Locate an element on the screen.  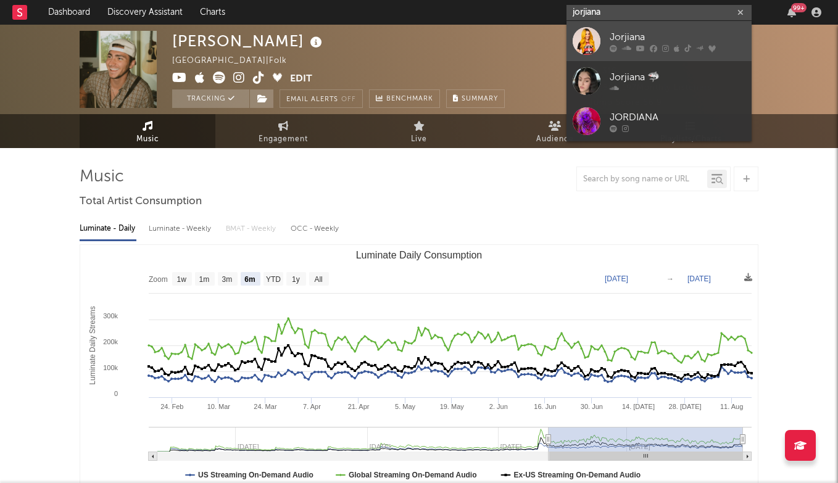
text: 19. May is located at coordinates (453, 407).